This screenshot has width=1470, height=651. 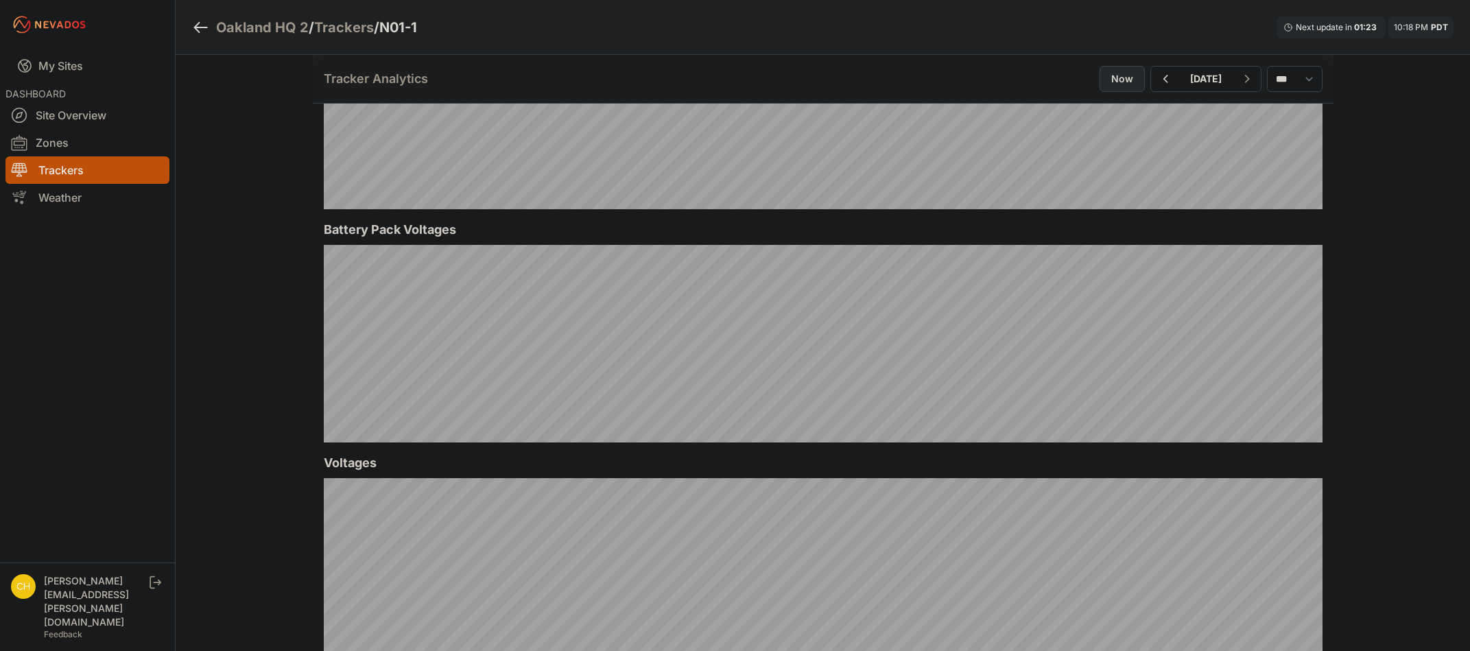 I want to click on h2: Tracker Analytics, so click(x=376, y=79).